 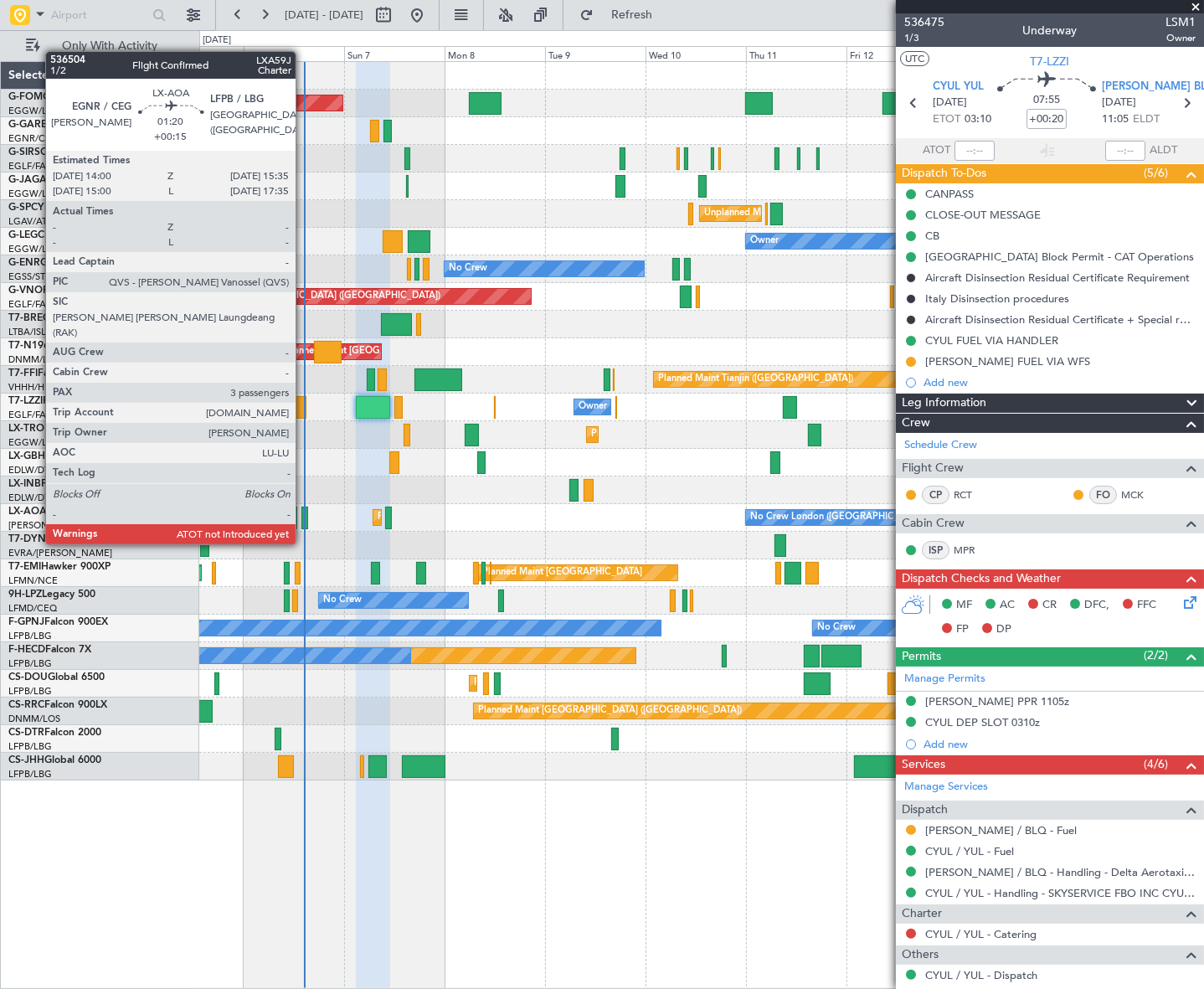 What do you see at coordinates (1115, 120) in the screenshot?
I see `span: 11:05` at bounding box center [1115, 120].